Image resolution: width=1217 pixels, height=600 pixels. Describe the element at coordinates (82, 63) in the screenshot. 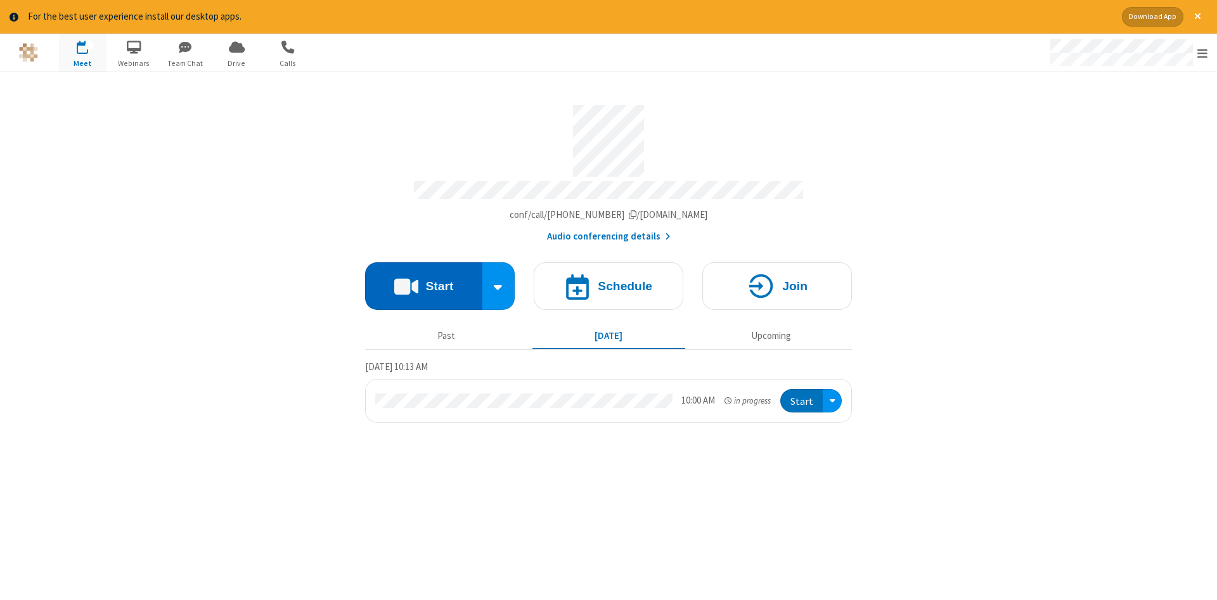

I see `span: Meet` at that location.